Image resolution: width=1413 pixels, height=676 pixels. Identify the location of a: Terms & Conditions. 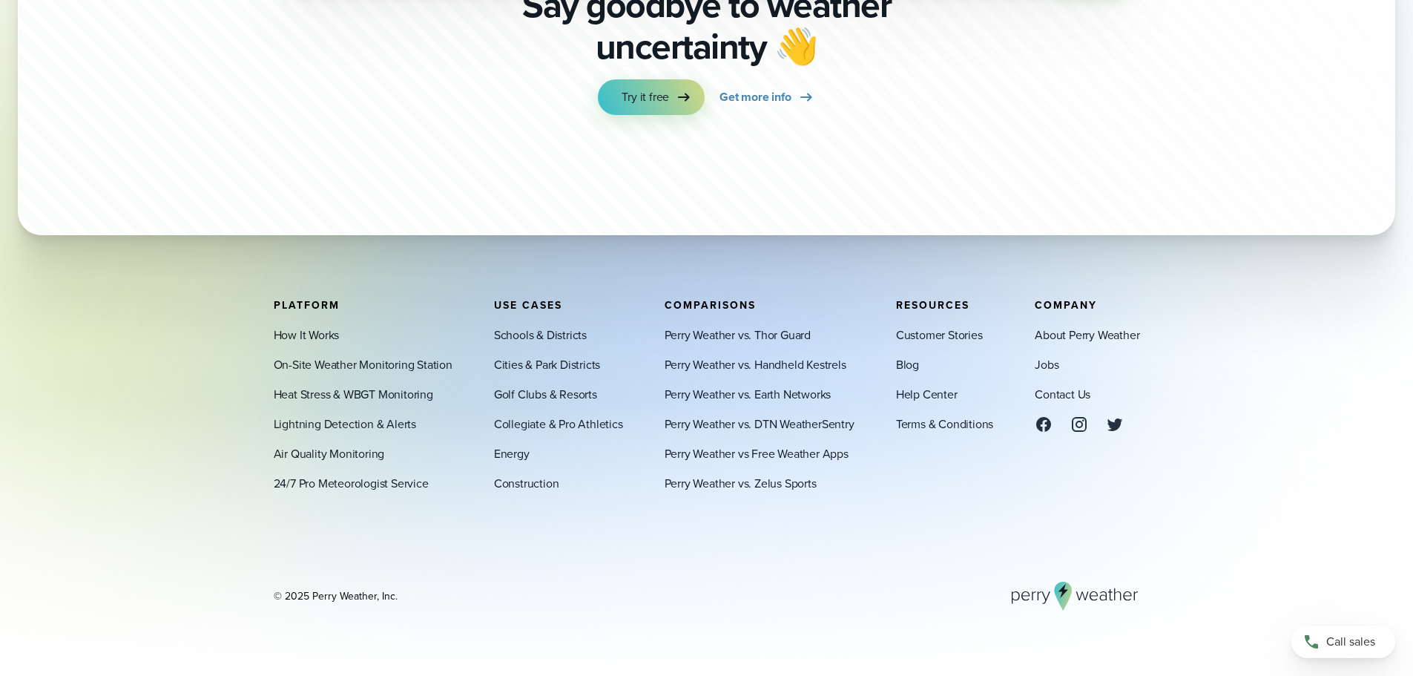
(944, 424).